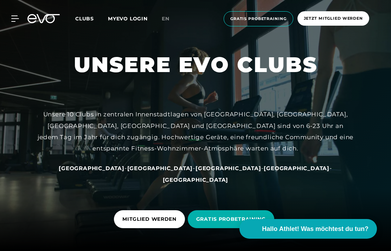  Describe the element at coordinates (170, 19) in the screenshot. I see `a: en` at that location.